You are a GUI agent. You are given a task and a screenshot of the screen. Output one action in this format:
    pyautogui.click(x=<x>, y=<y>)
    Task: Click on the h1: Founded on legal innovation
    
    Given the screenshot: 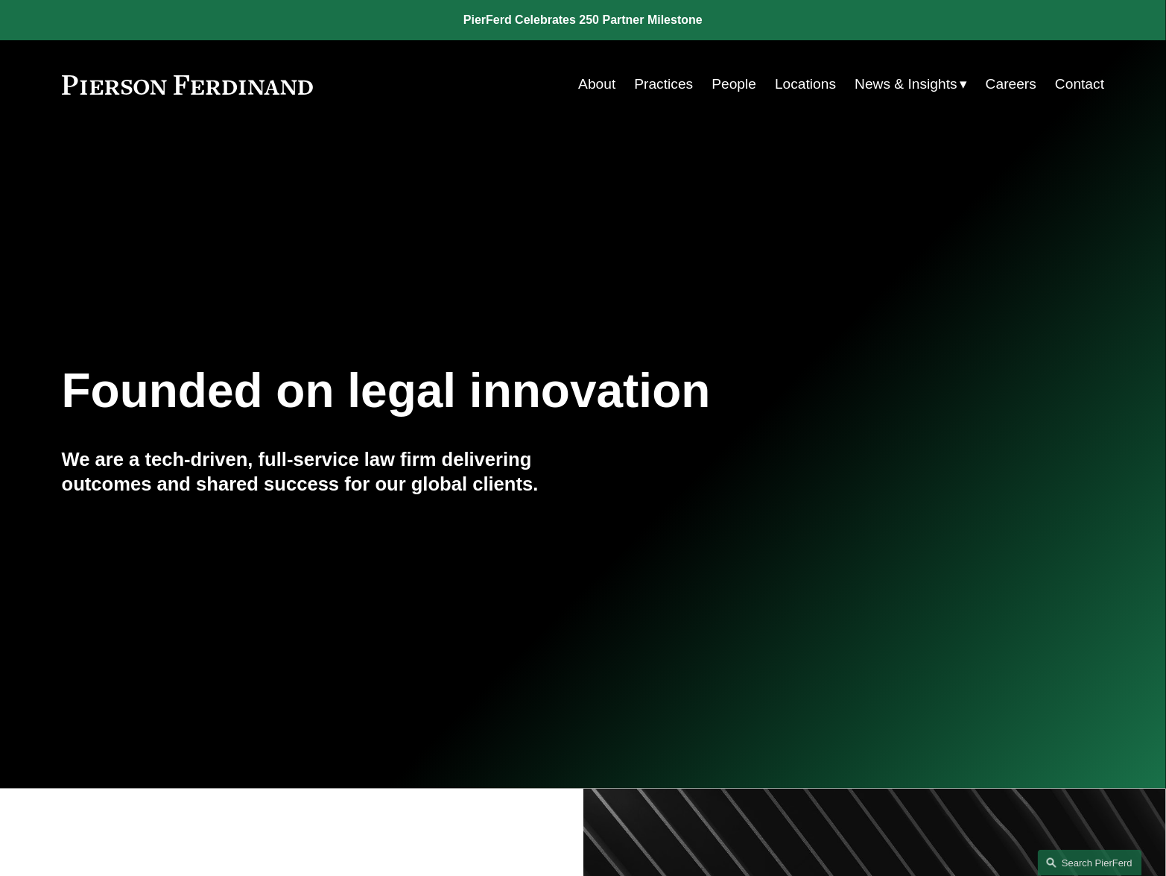 What is the action you would take?
    pyautogui.click(x=496, y=390)
    